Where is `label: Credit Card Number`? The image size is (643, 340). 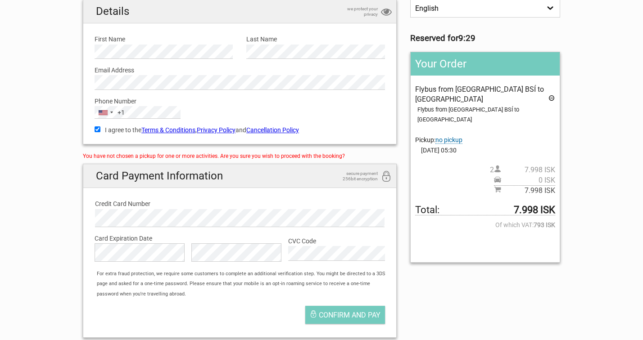
label: Credit Card Number is located at coordinates (239, 204).